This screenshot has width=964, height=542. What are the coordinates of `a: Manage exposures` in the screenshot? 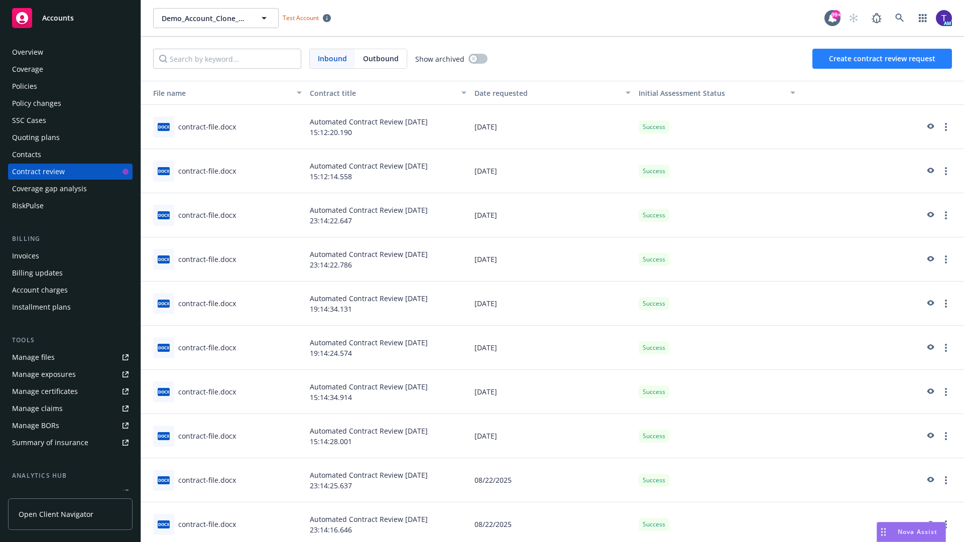 It's located at (70, 375).